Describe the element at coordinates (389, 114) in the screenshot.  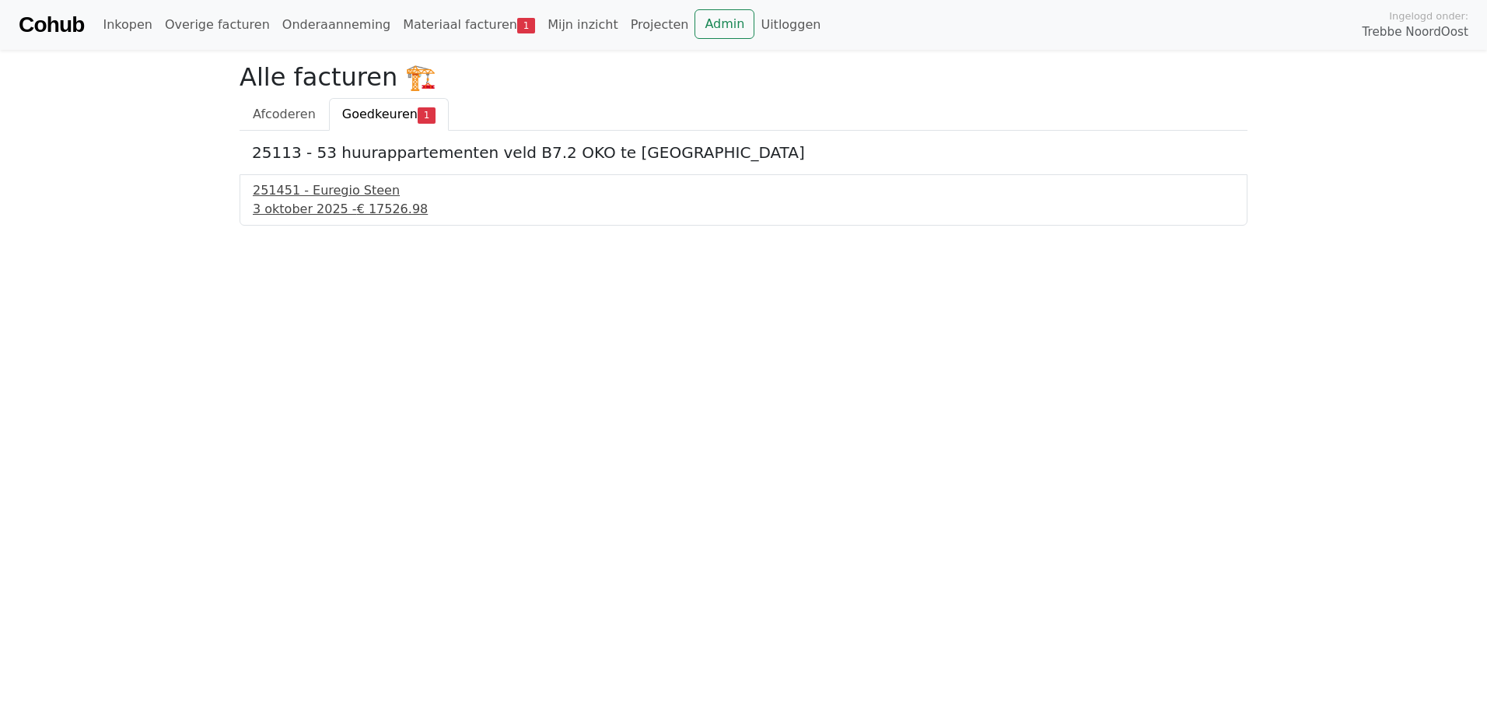
I see `a: Goedkeuren1` at that location.